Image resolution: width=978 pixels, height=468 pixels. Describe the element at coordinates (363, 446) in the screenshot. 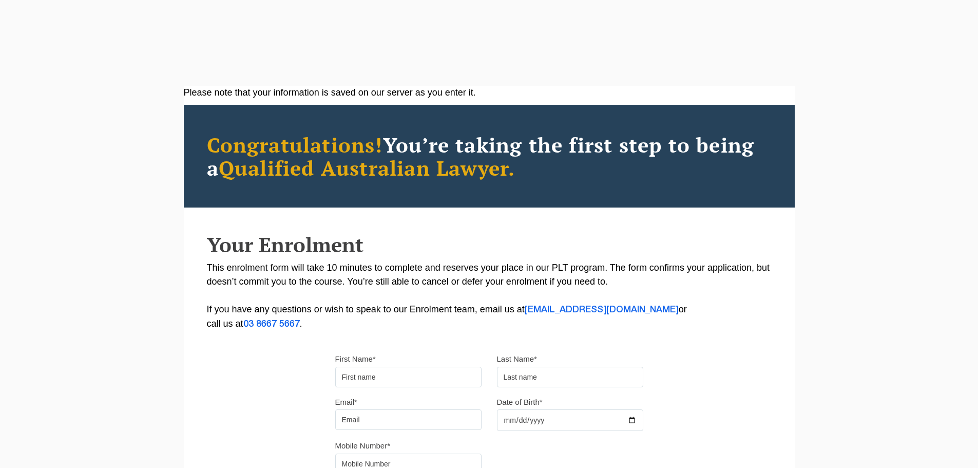

I see `label: Mobile Number*` at that location.